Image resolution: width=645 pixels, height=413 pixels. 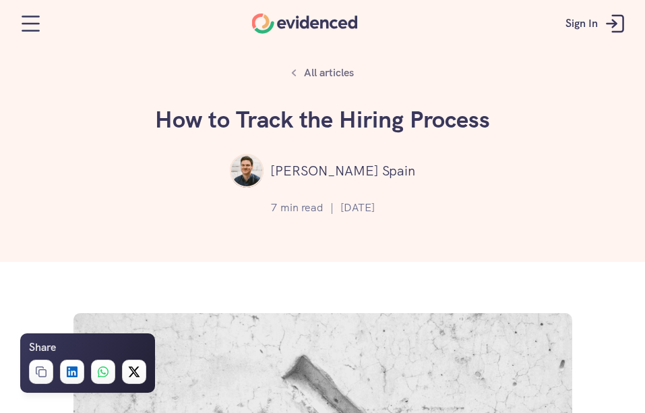 What do you see at coordinates (597, 24) in the screenshot?
I see `a: Sign In` at bounding box center [597, 24].